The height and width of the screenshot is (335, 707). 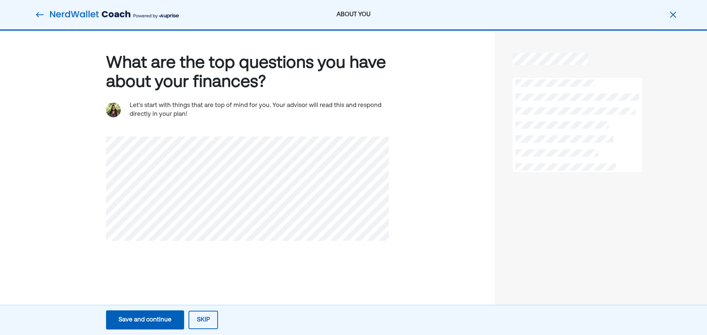 I want to click on button: Skip, so click(x=203, y=320).